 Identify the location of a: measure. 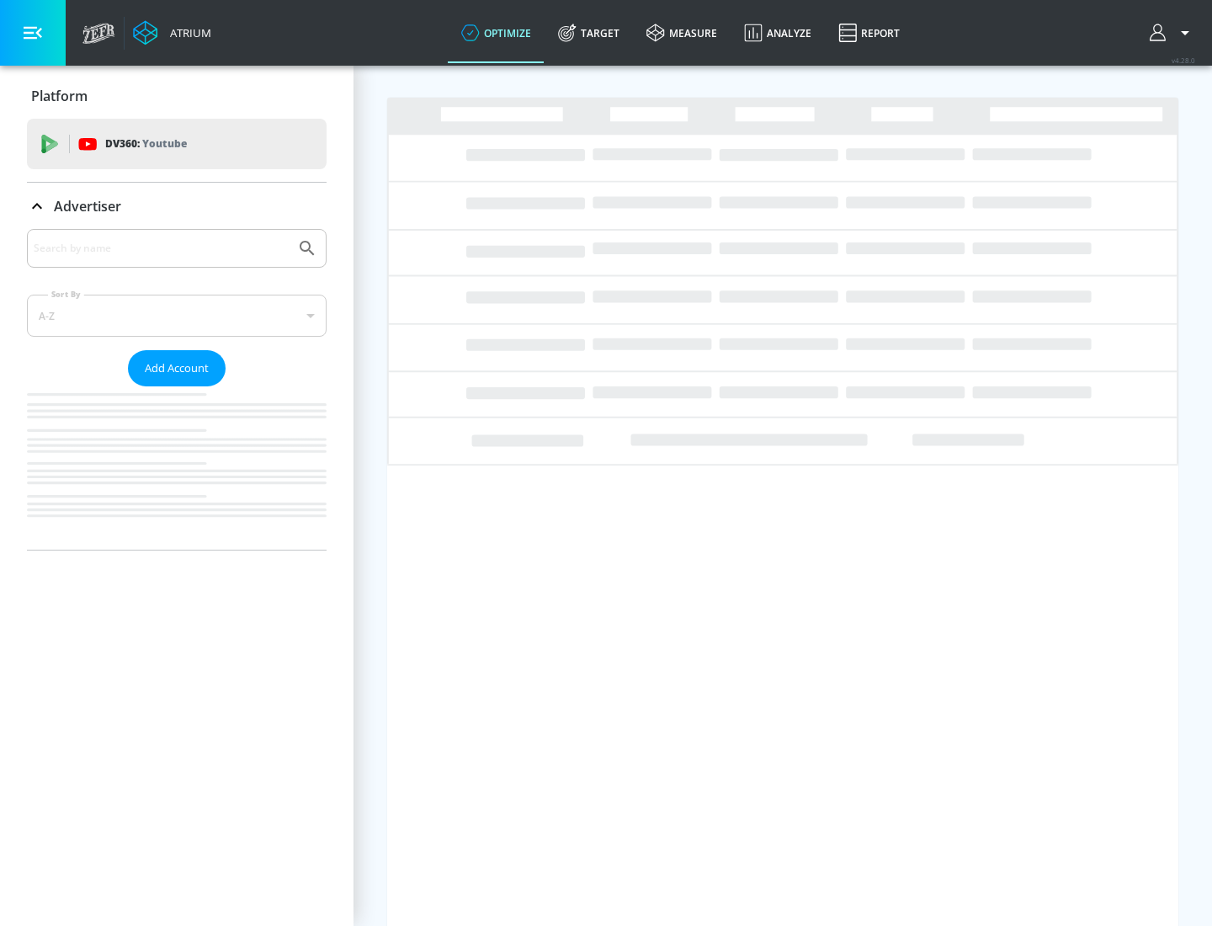
(682, 33).